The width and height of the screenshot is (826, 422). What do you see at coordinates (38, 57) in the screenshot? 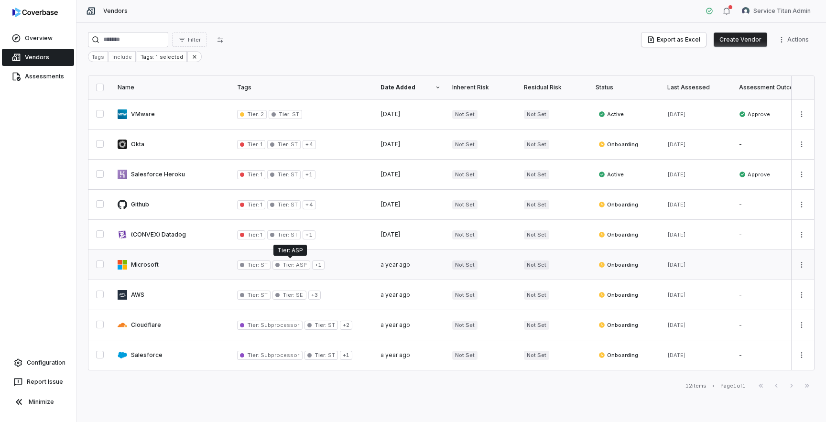
I see `a: Vendors` at bounding box center [38, 57].